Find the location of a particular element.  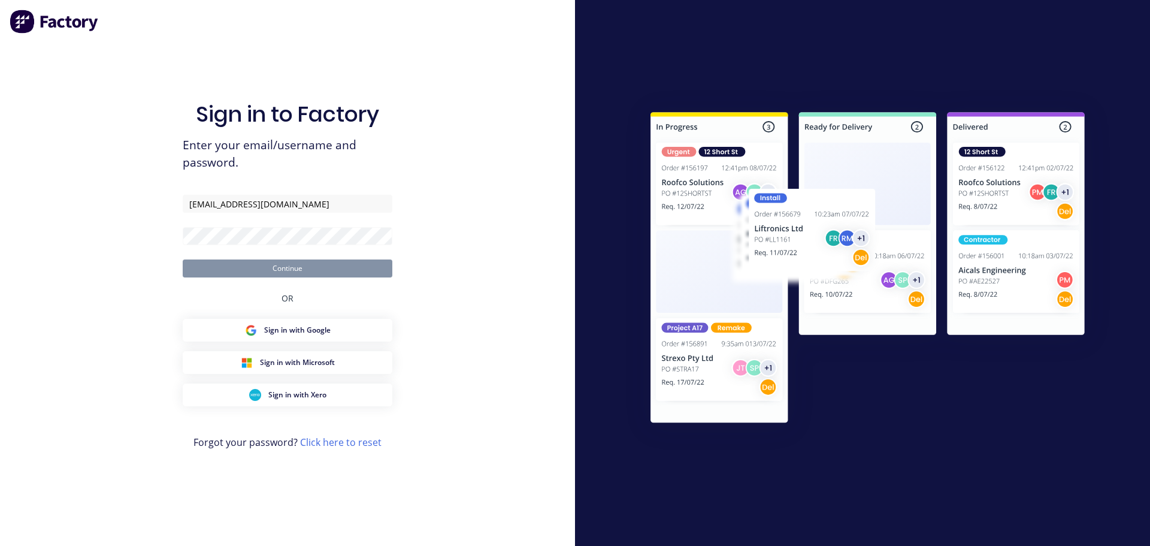

img: Google Sign in is located at coordinates (251, 330).